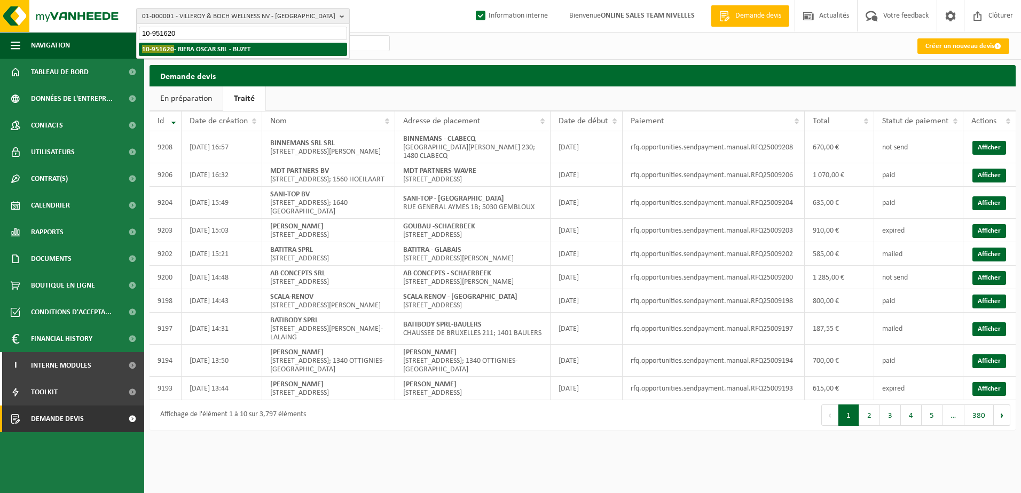  I want to click on strong: BINNEMANS - CLABECQ, so click(440, 139).